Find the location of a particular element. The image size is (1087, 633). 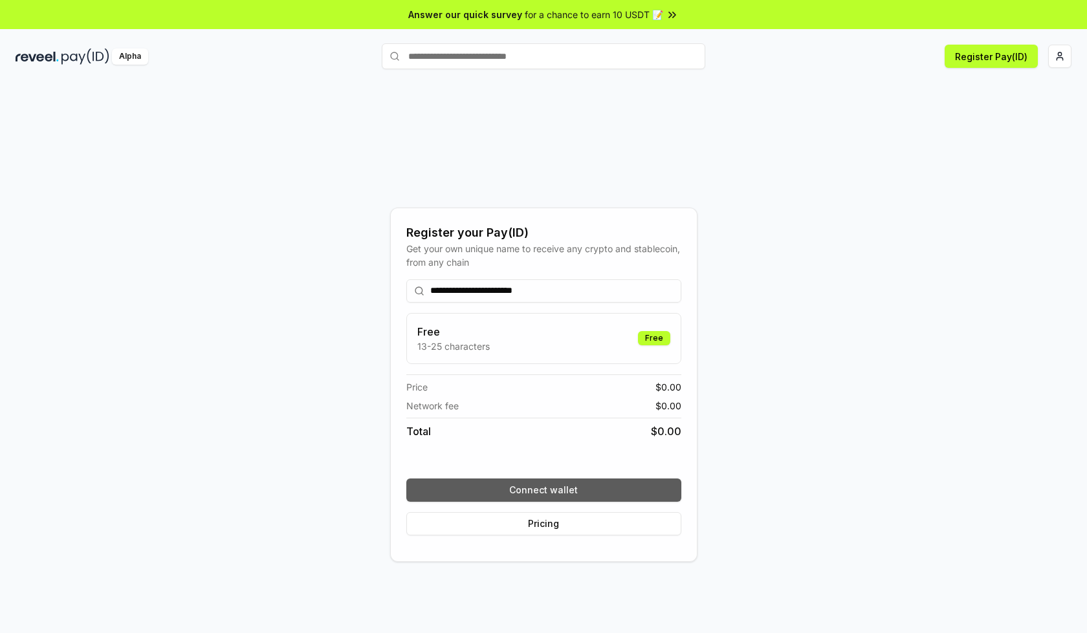

button: Connect wallet is located at coordinates (543, 490).